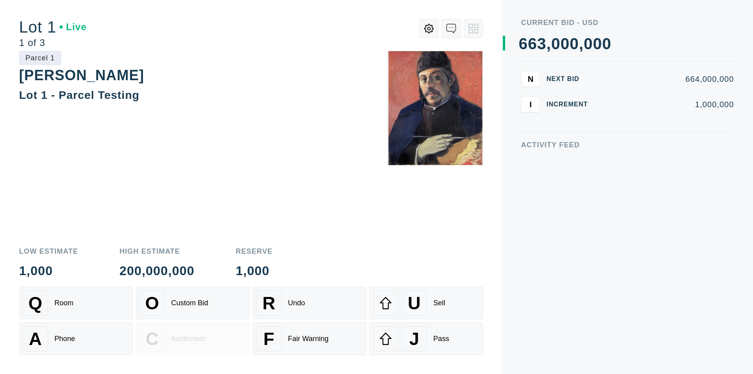 The width and height of the screenshot is (753, 374). Describe the element at coordinates (152, 303) in the screenshot. I see `span: O` at that location.